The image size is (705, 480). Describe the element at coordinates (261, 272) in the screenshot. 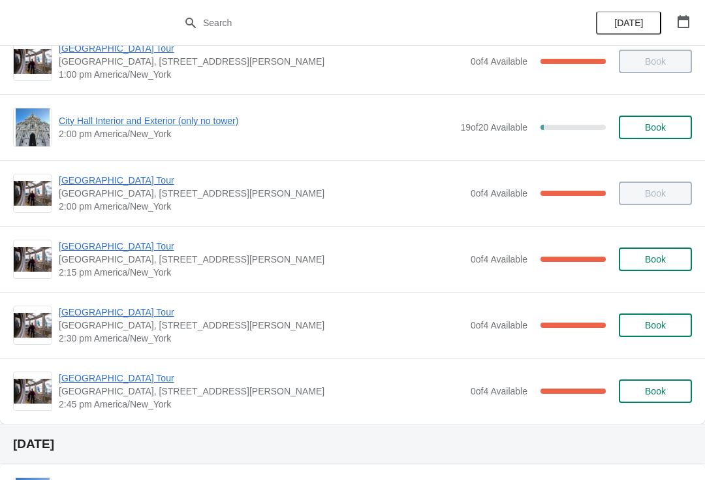

I see `span: 2:15 pm America/New_York` at that location.